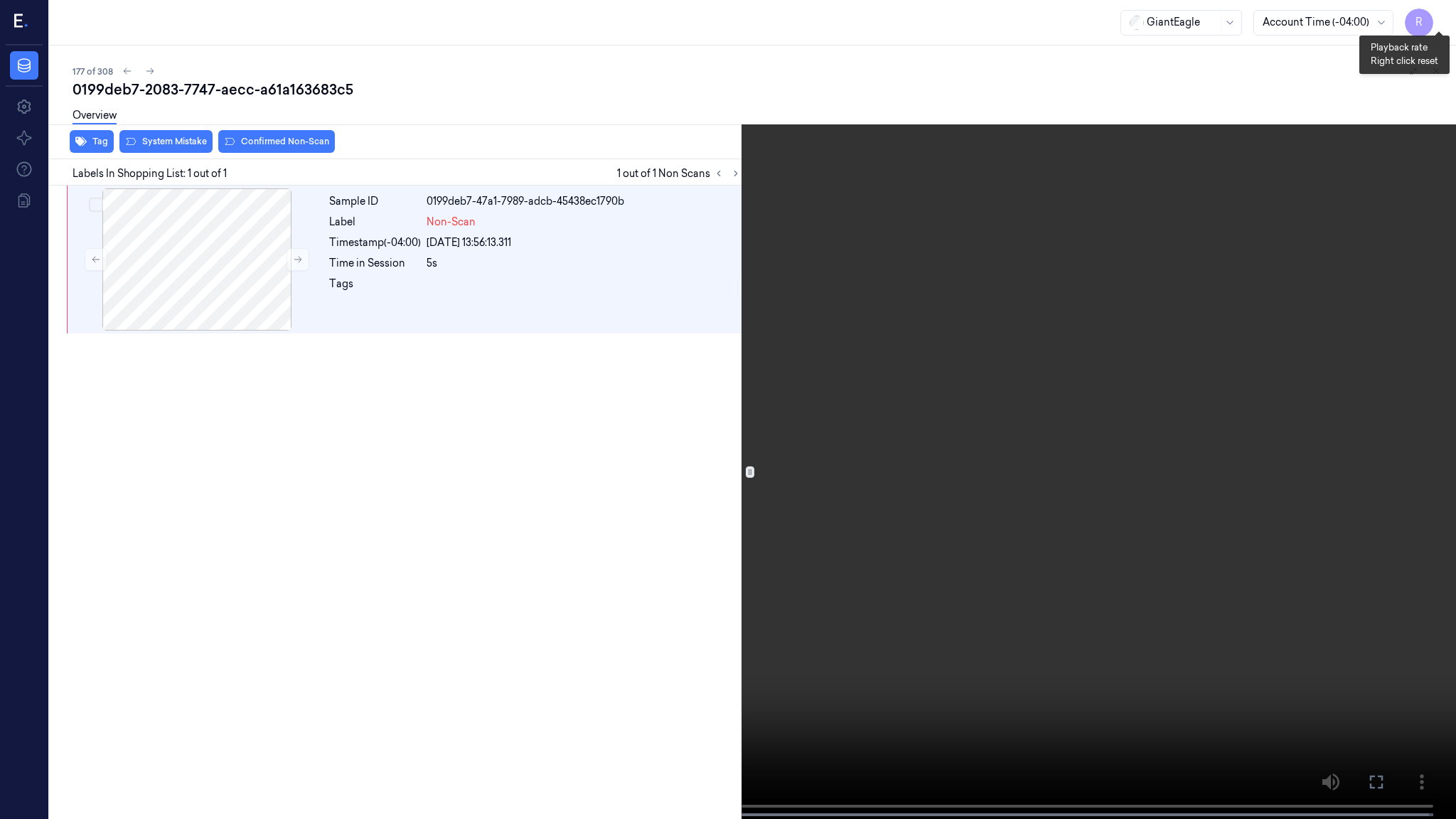  Describe the element at coordinates (276, 142) in the screenshot. I see `button: Confirmed Non-Scan` at that location.